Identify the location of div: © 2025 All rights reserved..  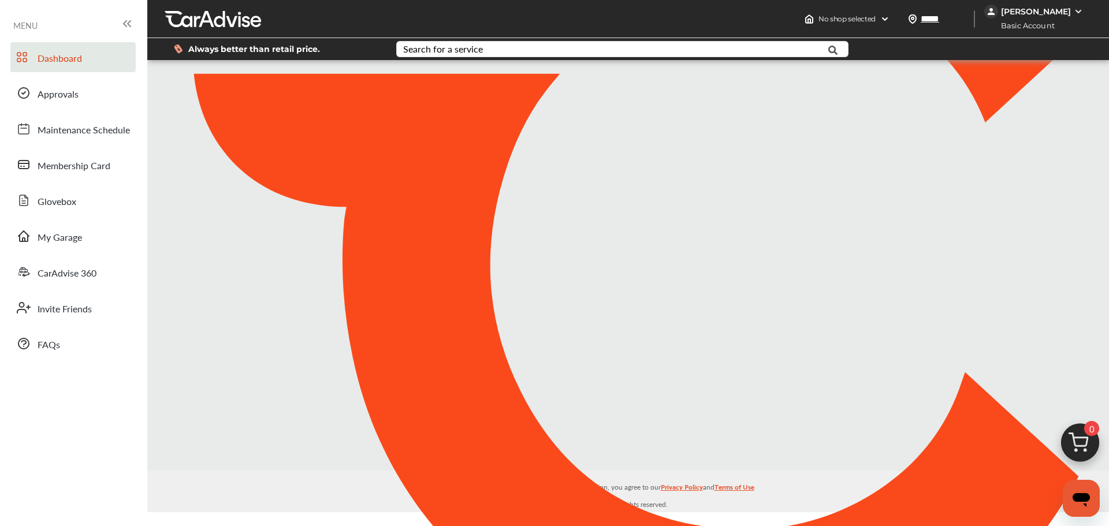
(628, 492).